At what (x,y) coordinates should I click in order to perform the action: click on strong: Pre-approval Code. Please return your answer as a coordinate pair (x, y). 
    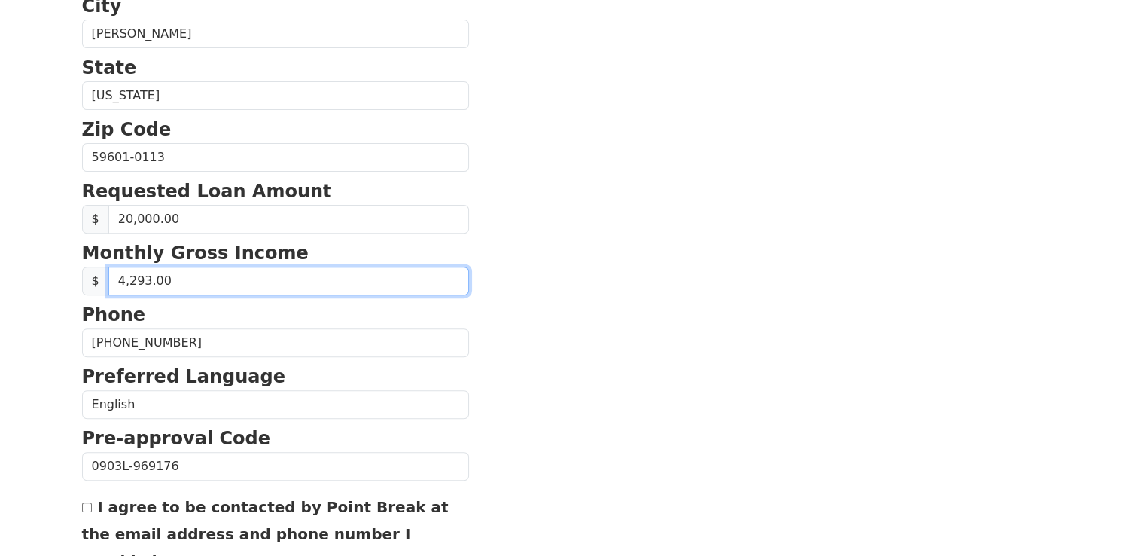
    Looking at the image, I should click on (176, 438).